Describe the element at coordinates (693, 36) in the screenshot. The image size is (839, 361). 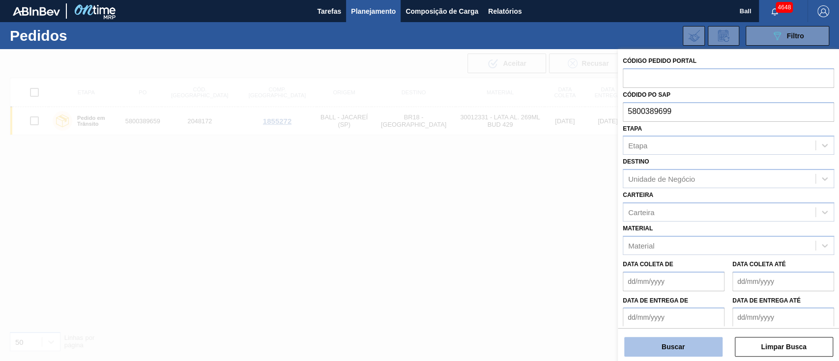
I see `div: Importar Negociações dos Pedidos` at that location.